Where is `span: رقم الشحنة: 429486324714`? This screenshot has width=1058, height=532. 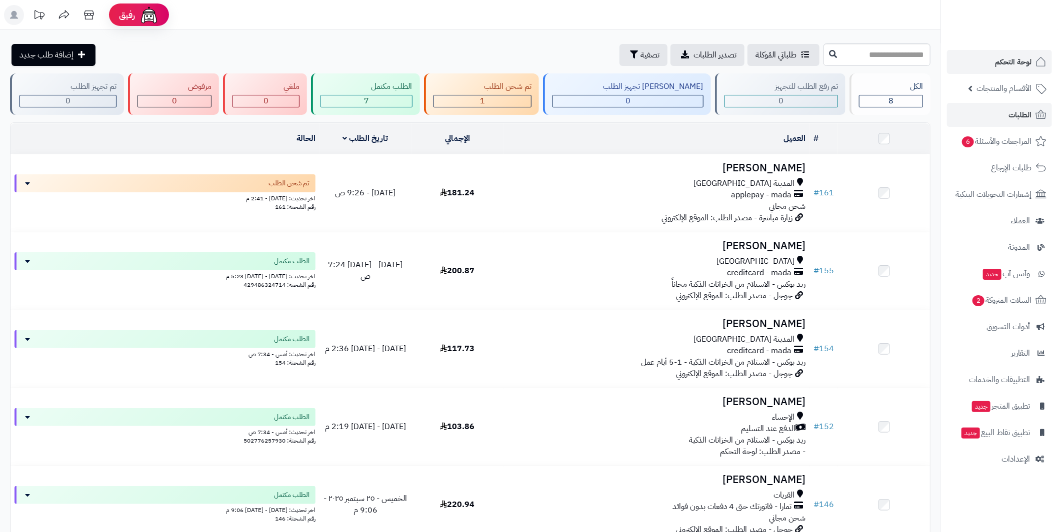 span: رقم الشحنة: 429486324714 is located at coordinates (279, 285).